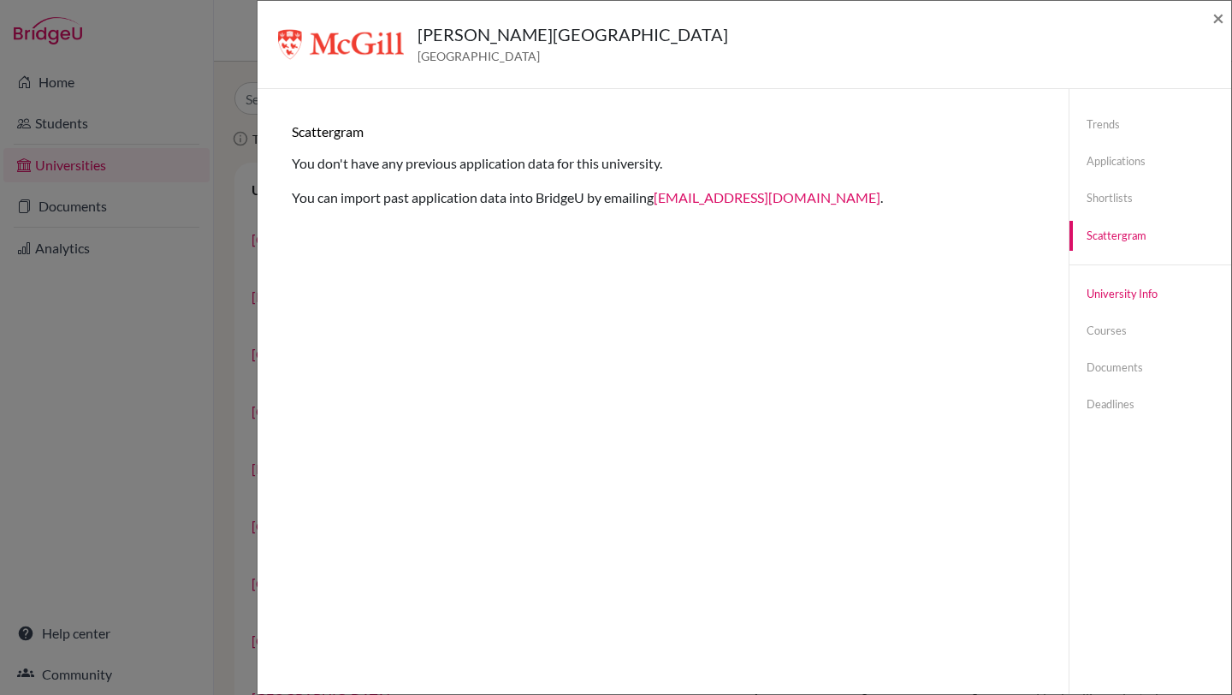 Image resolution: width=1232 pixels, height=695 pixels. I want to click on img: ca_mcg_2_lijyyo.png, so click(341, 45).